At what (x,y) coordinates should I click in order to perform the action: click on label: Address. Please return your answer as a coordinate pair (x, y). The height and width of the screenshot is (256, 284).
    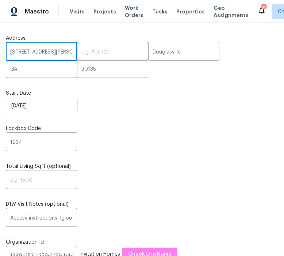
    Looking at the image, I should click on (142, 38).